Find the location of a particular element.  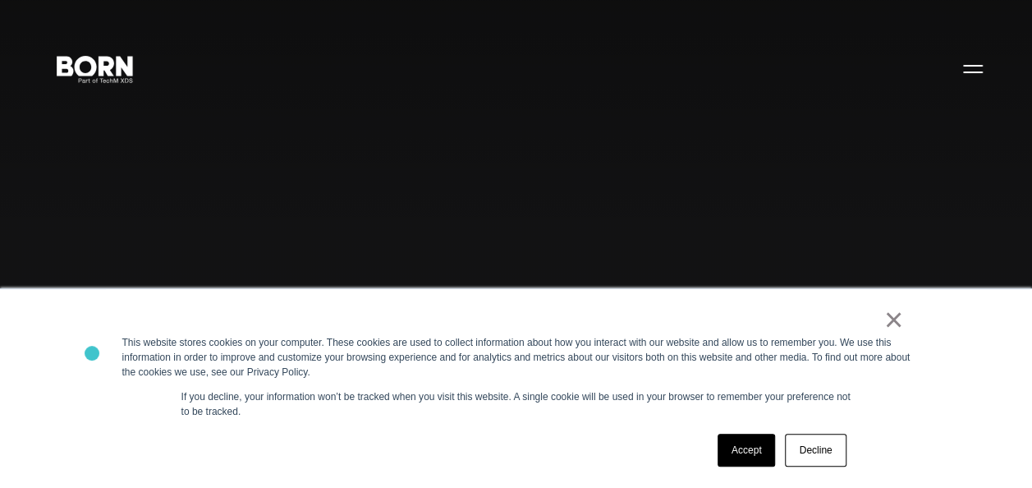

a: Accept is located at coordinates (746, 450).